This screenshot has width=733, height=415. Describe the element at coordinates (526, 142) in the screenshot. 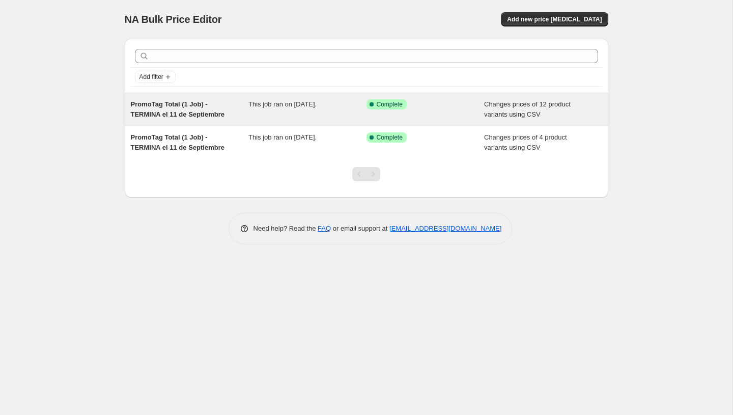

I see `span: Changes prices of 4 product variants using CSV` at that location.